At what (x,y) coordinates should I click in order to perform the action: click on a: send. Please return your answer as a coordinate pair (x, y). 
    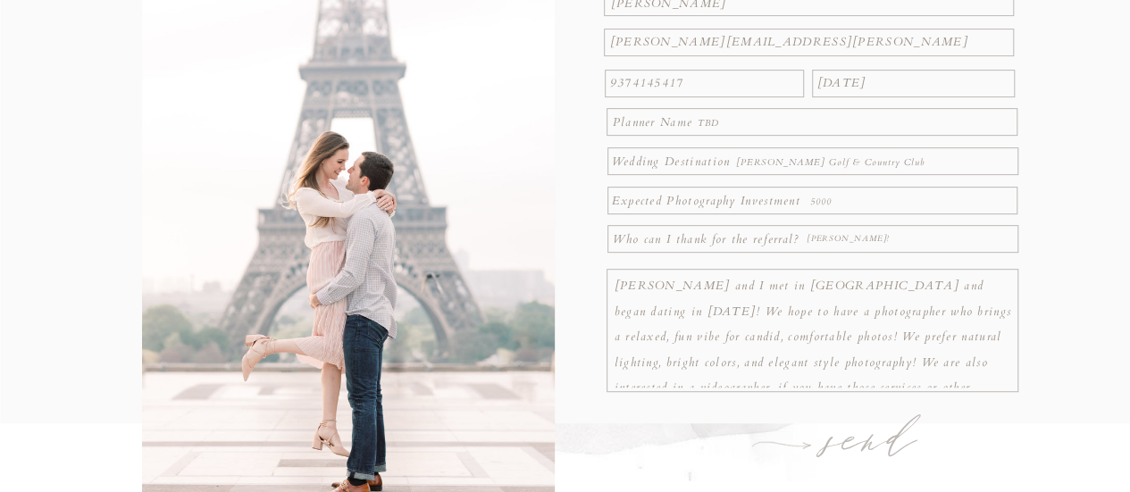
    Looking at the image, I should click on (873, 442).